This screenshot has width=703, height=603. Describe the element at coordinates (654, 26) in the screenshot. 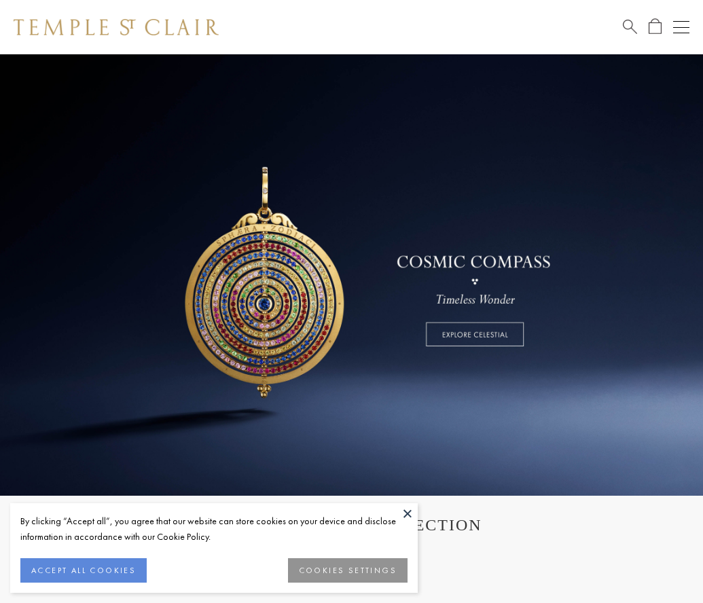

I see `a: Open Shopping Bag` at that location.